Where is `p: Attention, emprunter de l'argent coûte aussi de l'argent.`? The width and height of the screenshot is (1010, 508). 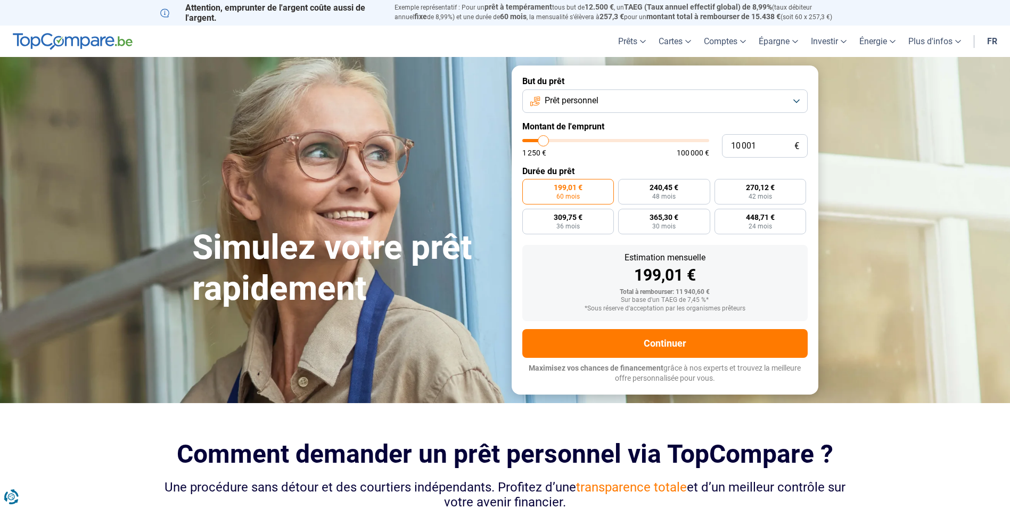
p: Attention, emprunter de l'argent coûte aussi de l'argent. is located at coordinates (271, 13).